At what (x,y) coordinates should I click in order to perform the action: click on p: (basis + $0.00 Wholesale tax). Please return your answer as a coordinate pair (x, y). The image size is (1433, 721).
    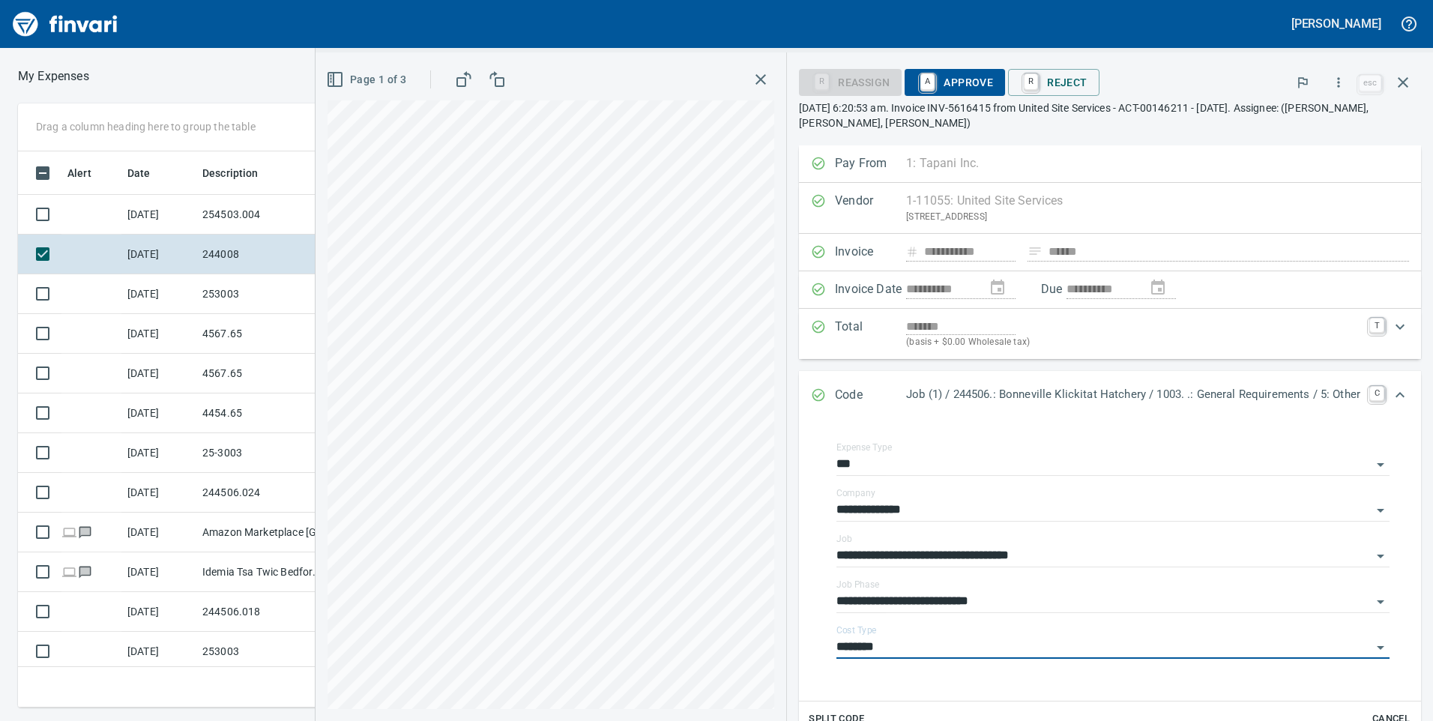
    Looking at the image, I should click on (1133, 342).